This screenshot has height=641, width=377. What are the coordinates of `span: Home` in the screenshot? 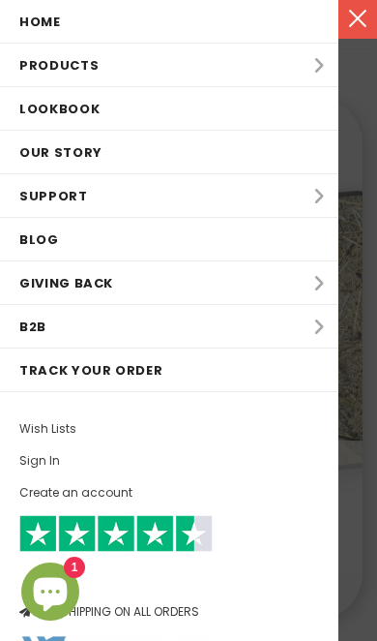 It's located at (40, 21).